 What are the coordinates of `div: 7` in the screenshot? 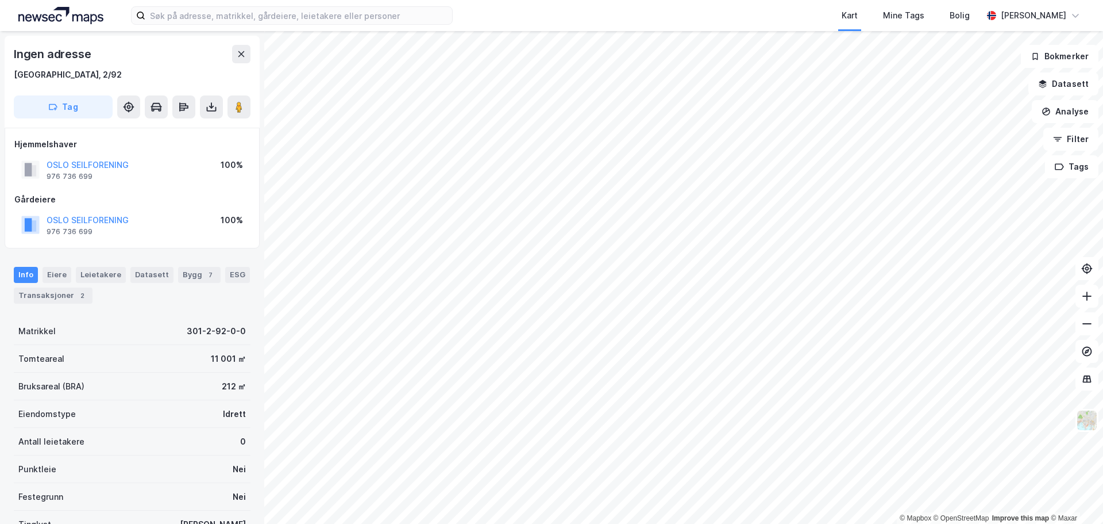 It's located at (210, 275).